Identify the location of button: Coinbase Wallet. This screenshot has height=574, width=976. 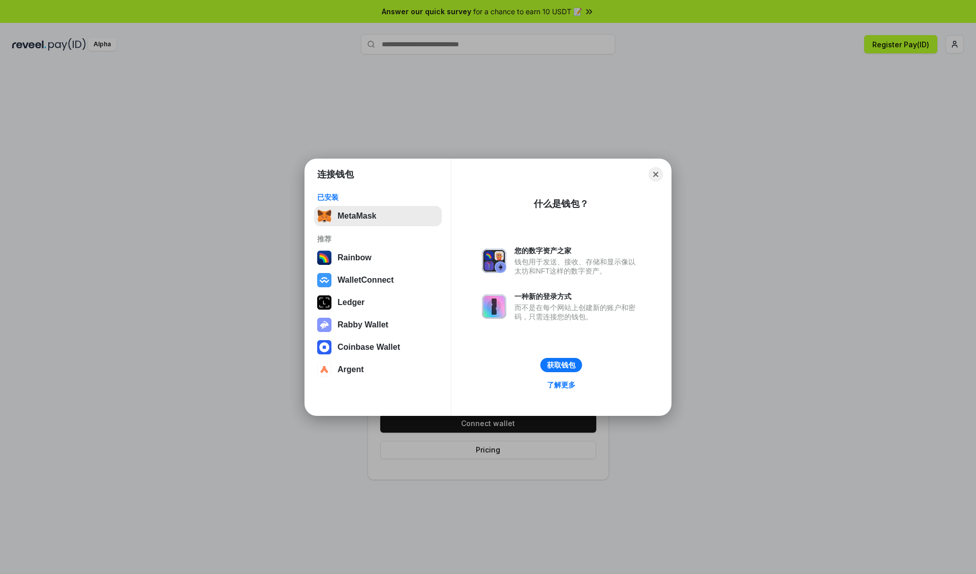
(378, 347).